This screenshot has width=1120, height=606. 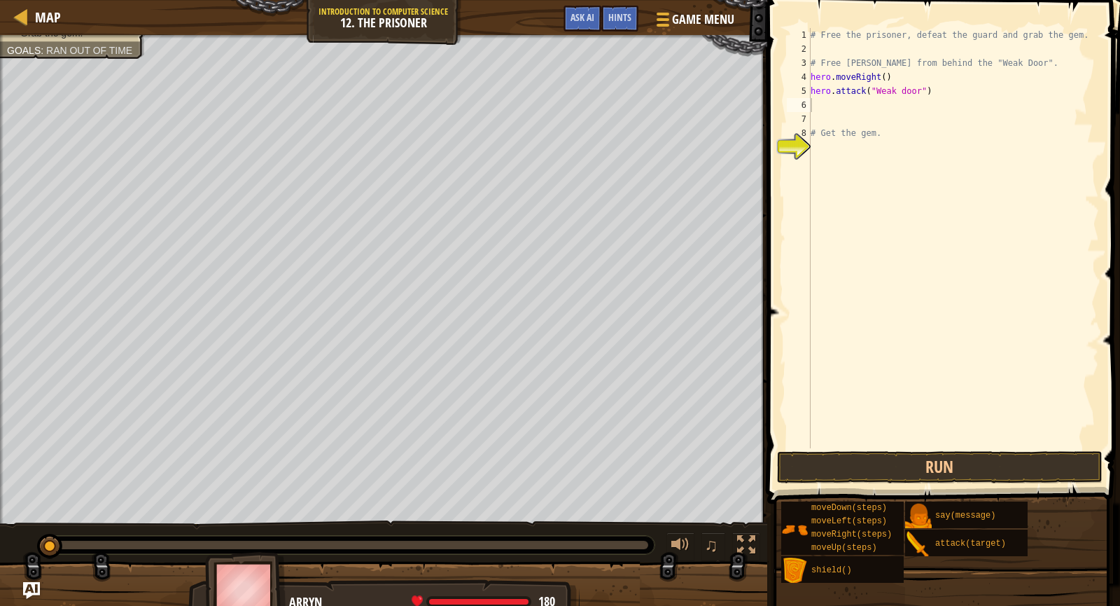 What do you see at coordinates (681, 546) in the screenshot?
I see `button: Adjust volume` at bounding box center [681, 546].